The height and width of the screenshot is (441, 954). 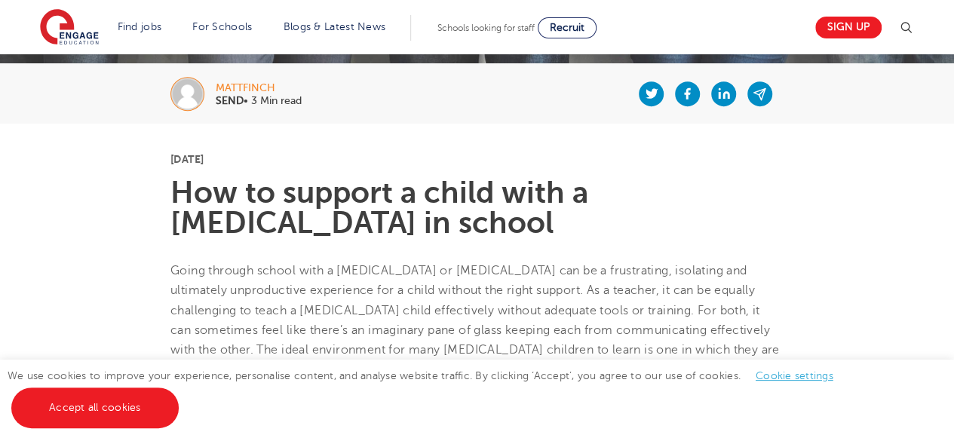 I want to click on p: • 3 Min read, so click(x=259, y=101).